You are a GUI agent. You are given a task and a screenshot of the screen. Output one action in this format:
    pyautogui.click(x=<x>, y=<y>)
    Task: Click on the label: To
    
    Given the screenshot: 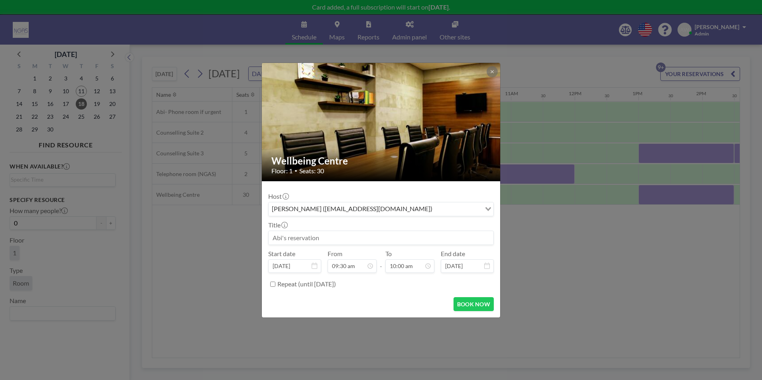 What is the action you would take?
    pyautogui.click(x=389, y=254)
    